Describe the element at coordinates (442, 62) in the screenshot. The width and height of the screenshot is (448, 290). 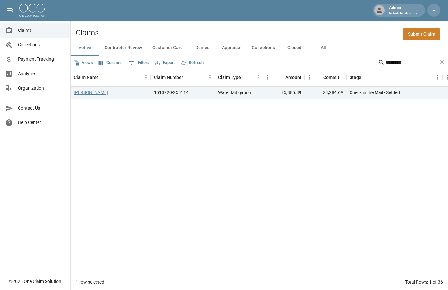
I see `button: Clear` at that location.